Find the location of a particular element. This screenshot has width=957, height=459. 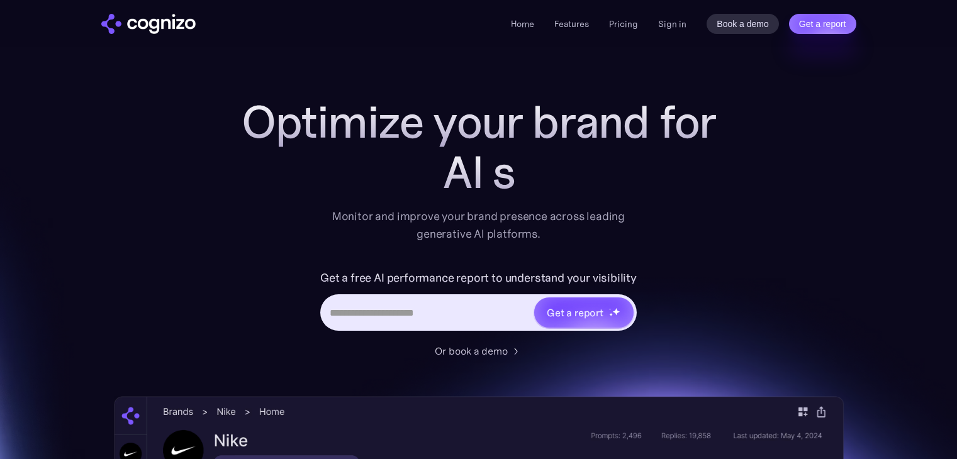

a: Get a reportstarstarstar is located at coordinates (584, 313).